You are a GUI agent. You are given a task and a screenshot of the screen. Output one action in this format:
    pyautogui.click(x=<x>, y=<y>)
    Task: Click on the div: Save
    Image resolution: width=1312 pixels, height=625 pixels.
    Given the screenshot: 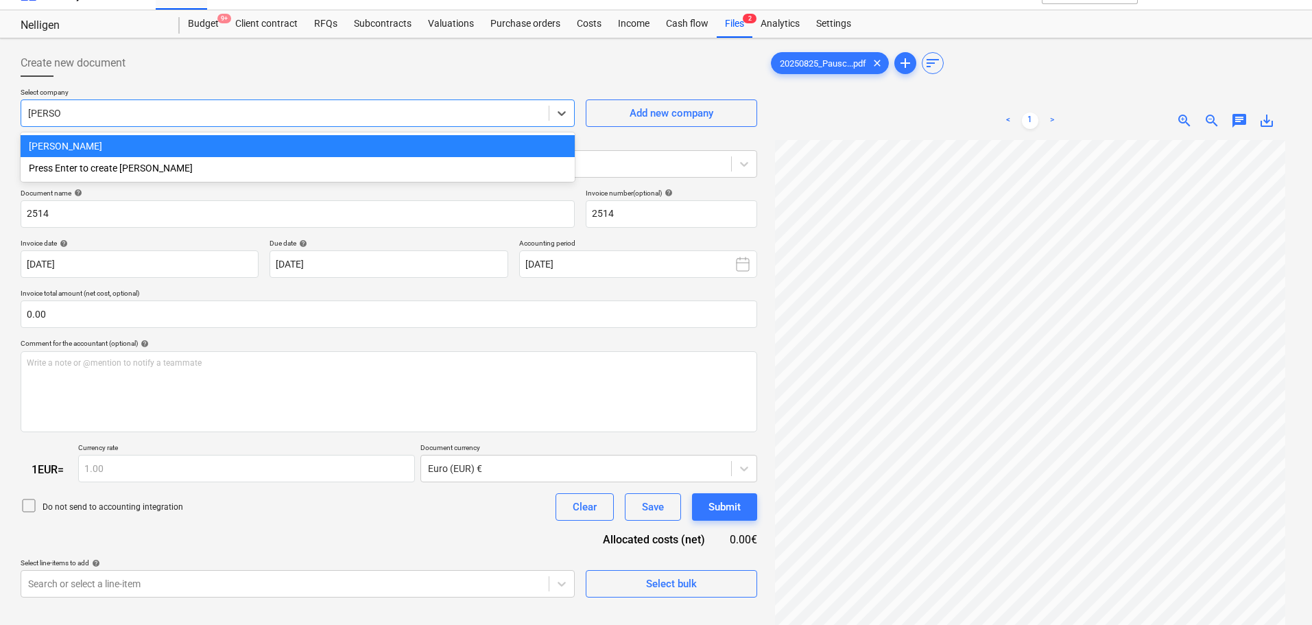 What is the action you would take?
    pyautogui.click(x=653, y=507)
    